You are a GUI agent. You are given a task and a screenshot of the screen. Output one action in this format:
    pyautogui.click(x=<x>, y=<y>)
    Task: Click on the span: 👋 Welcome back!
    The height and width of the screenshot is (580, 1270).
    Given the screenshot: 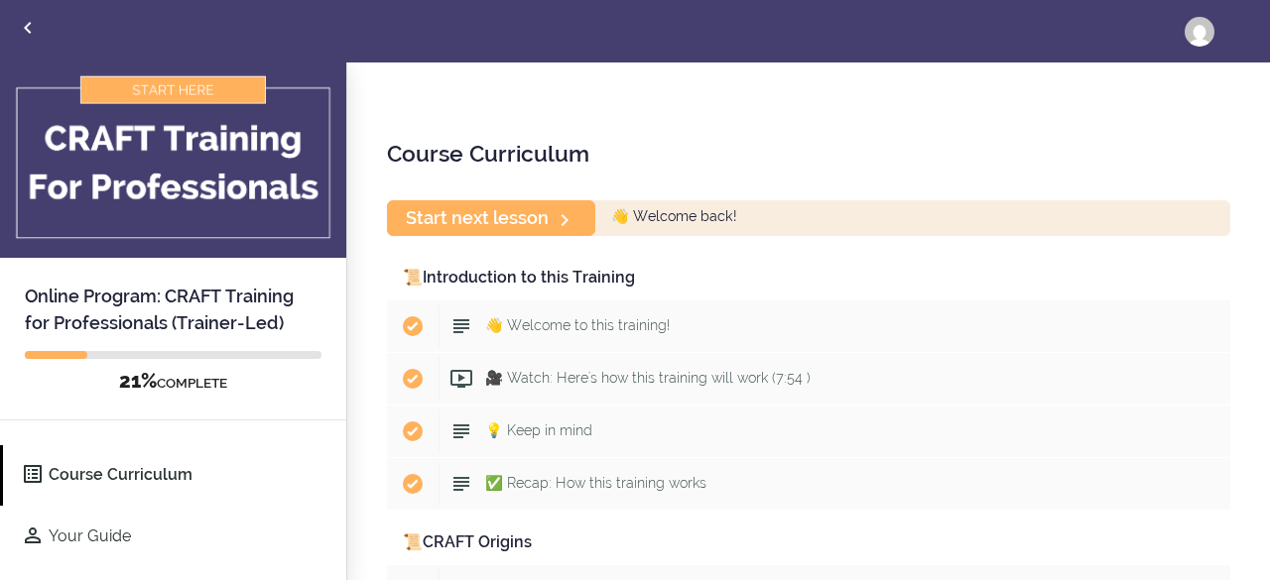 What is the action you would take?
    pyautogui.click(x=674, y=217)
    